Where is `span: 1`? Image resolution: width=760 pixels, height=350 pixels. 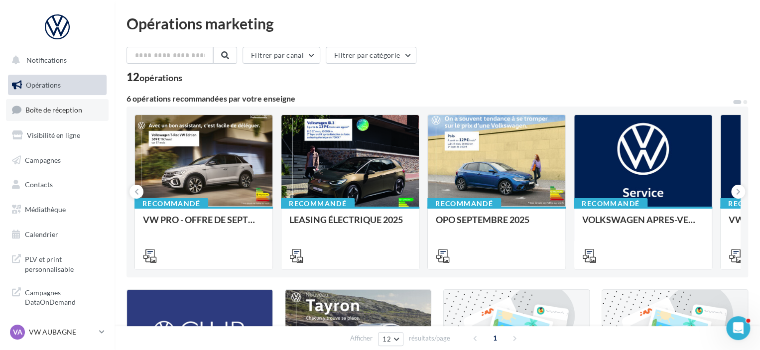 span: 1 is located at coordinates (495, 338).